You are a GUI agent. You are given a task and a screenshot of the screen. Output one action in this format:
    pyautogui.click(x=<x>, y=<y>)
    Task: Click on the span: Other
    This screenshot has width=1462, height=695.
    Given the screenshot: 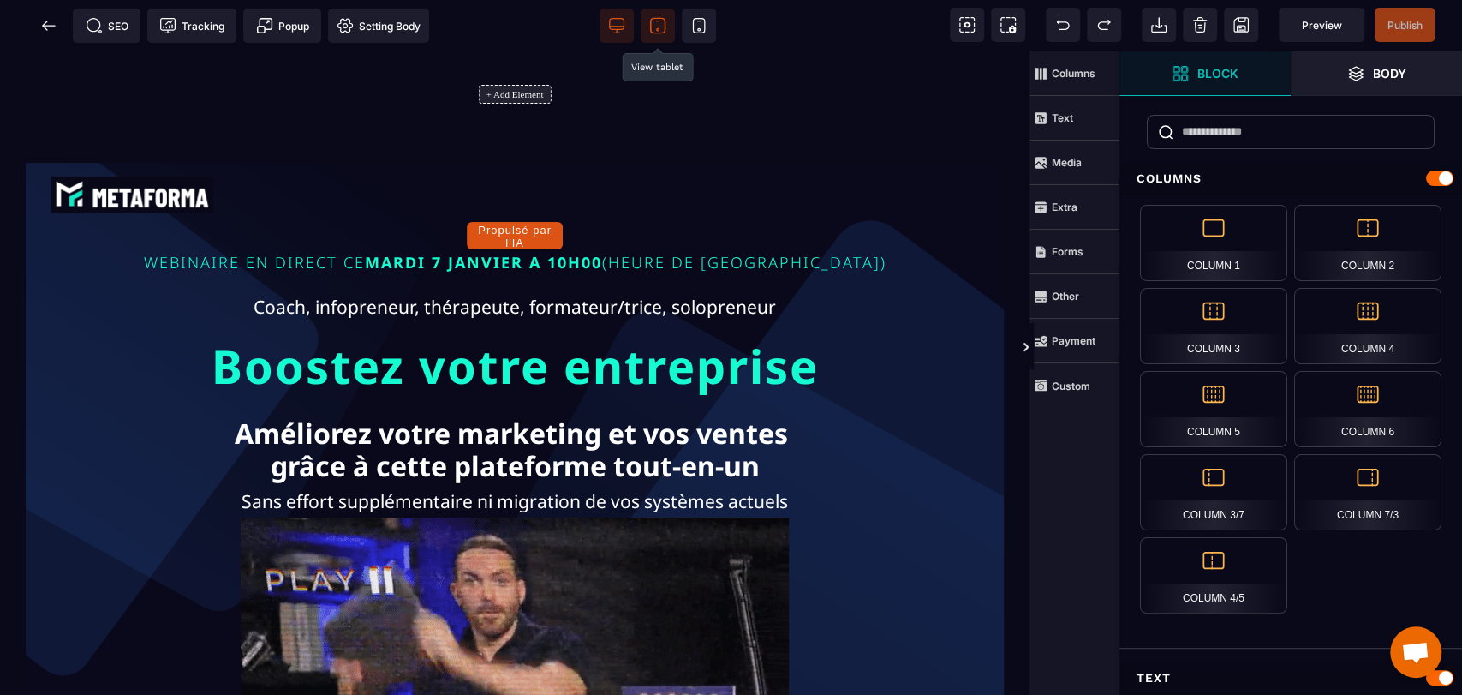 What is the action you would take?
    pyautogui.click(x=1074, y=296)
    